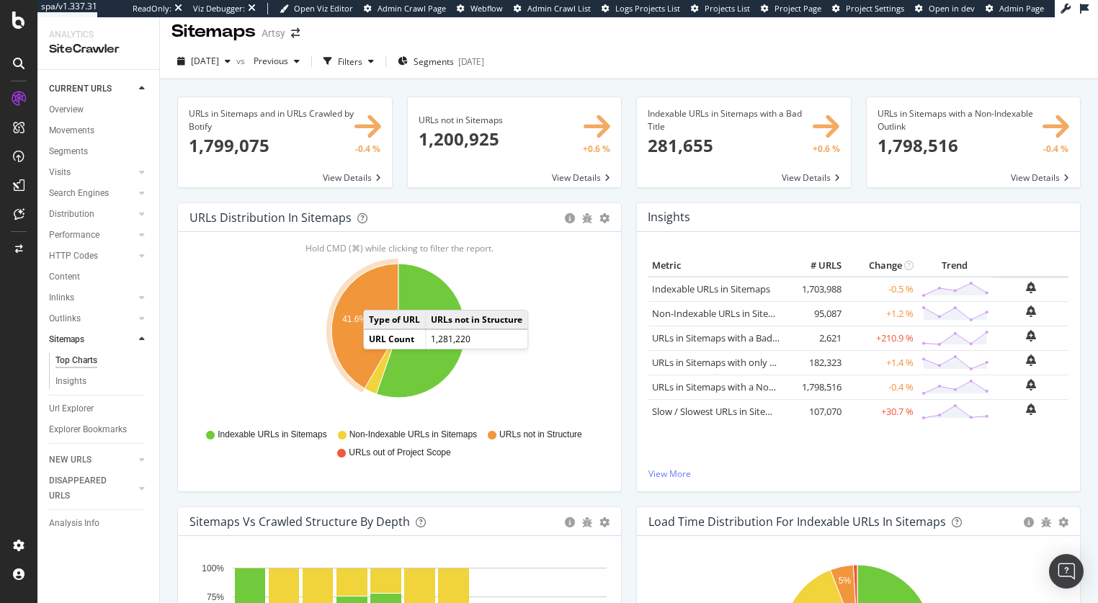 The height and width of the screenshot is (603, 1098). What do you see at coordinates (213, 569) in the screenshot?
I see `text: 100%` at bounding box center [213, 569].